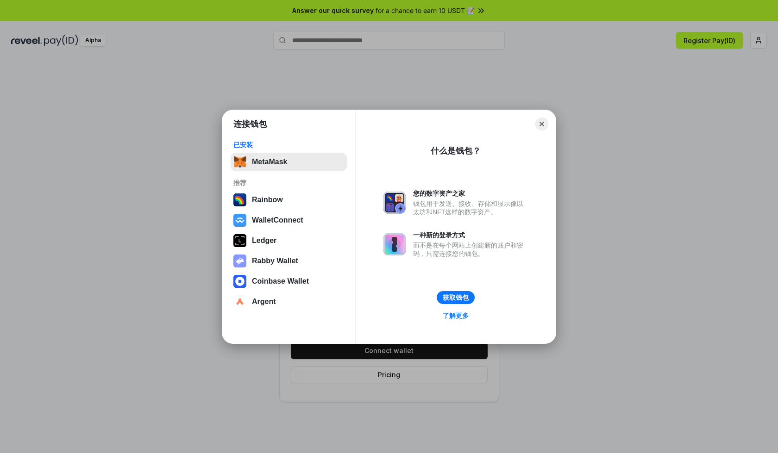 The height and width of the screenshot is (453, 778). Describe the element at coordinates (288, 241) in the screenshot. I see `button: Ledger` at that location.